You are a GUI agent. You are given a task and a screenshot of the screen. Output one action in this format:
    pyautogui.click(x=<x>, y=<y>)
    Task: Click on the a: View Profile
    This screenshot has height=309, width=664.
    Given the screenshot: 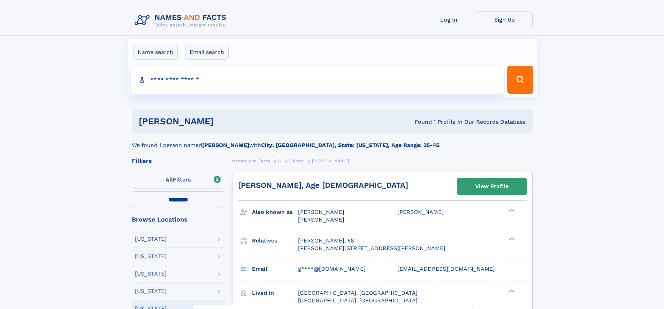 What is the action you would take?
    pyautogui.click(x=492, y=186)
    